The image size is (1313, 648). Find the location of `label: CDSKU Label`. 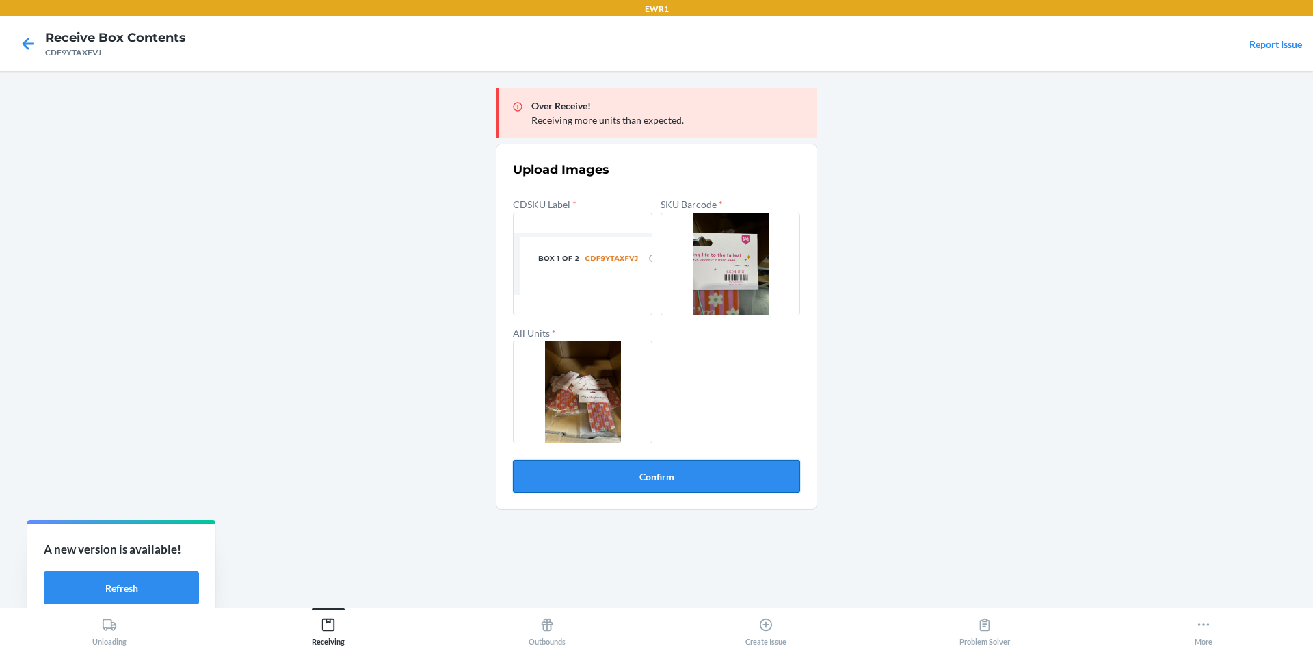

label: CDSKU Label is located at coordinates (545, 204).